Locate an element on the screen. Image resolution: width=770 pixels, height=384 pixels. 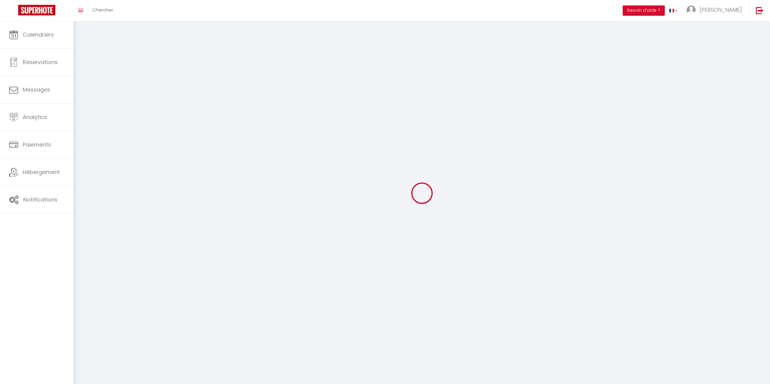
img: Super Booking is located at coordinates (37, 10).